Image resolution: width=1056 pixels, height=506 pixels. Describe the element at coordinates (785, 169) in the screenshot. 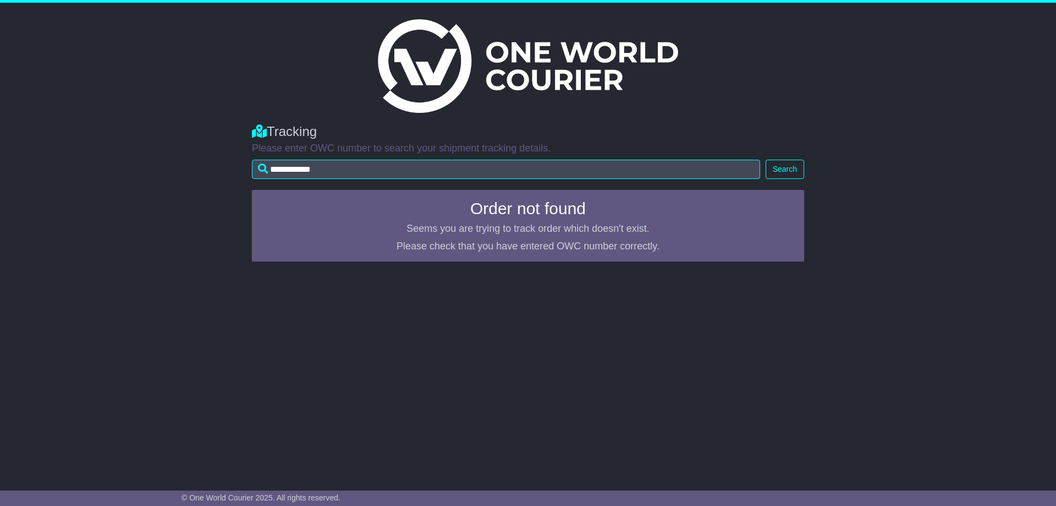

I see `button: Search` at that location.